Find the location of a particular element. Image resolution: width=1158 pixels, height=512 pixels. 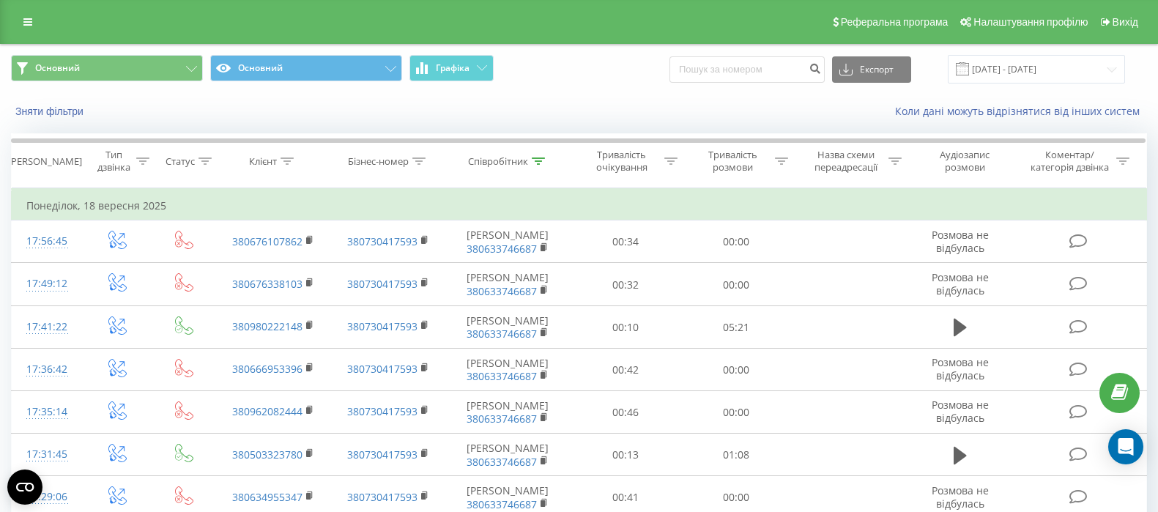

font: 17:49:12 is located at coordinates (47, 283).